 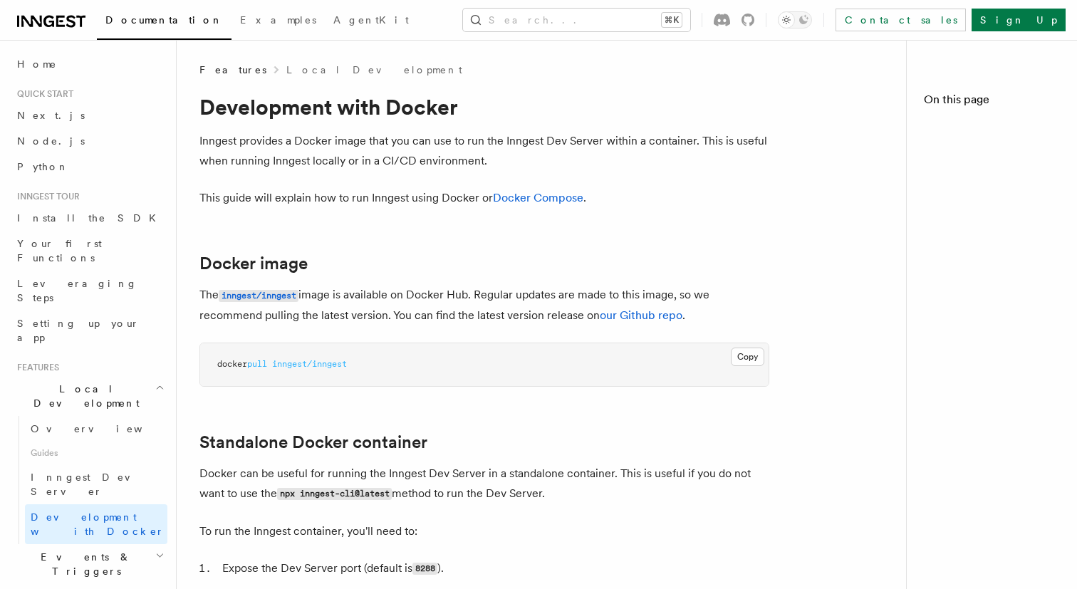 What do you see at coordinates (78, 331) in the screenshot?
I see `span: Setting up your app` at bounding box center [78, 331].